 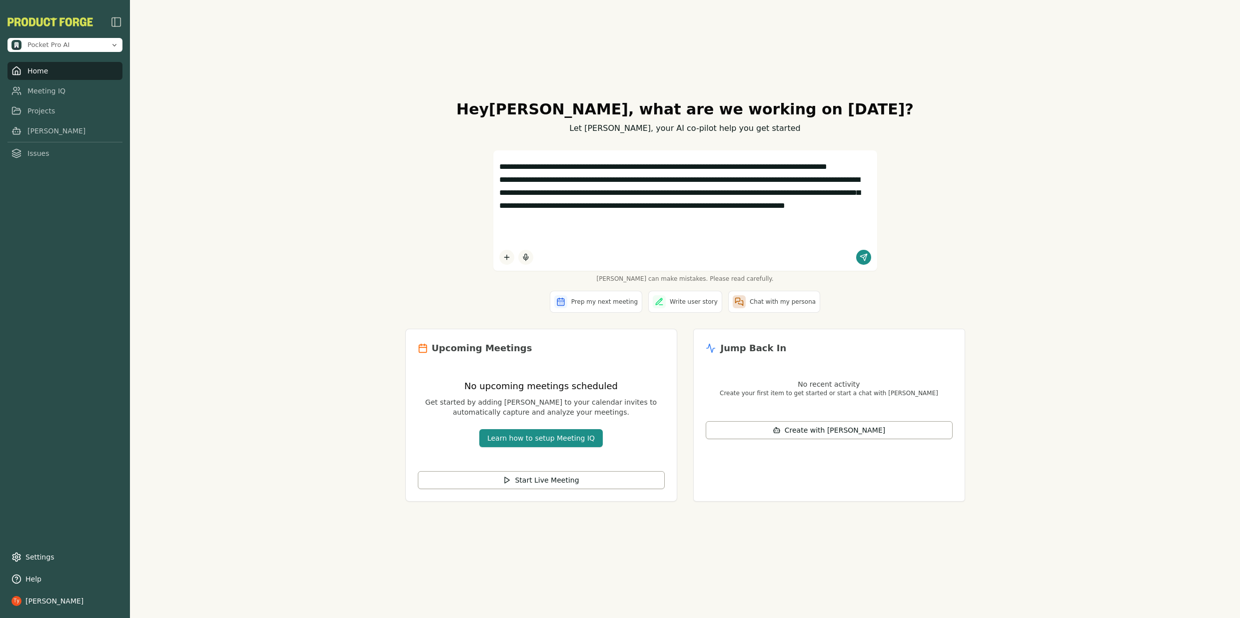 What do you see at coordinates (541, 480) in the screenshot?
I see `button: Start Live Meeting` at bounding box center [541, 480].